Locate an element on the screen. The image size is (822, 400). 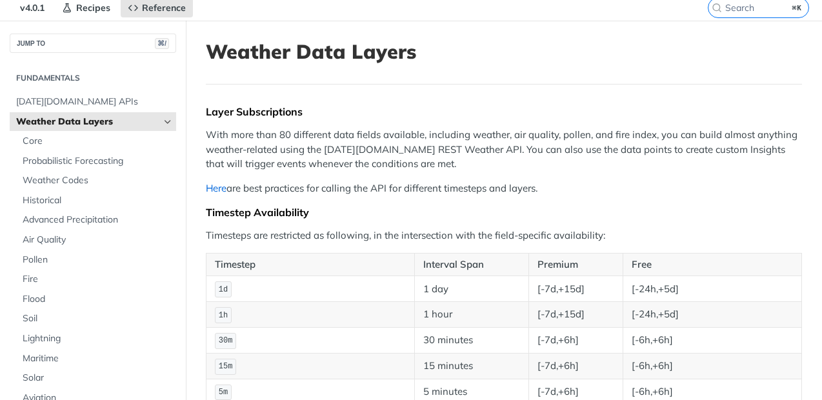
span: Flood is located at coordinates (97, 299).